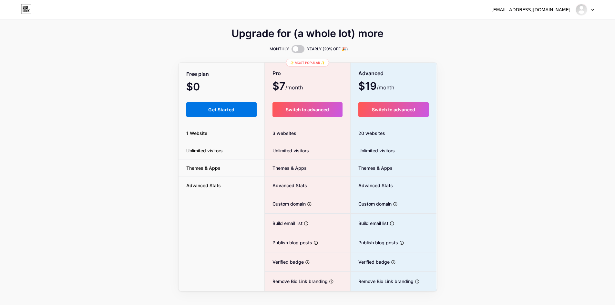  Describe the element at coordinates (221, 109) in the screenshot. I see `button: Get Started` at that location.